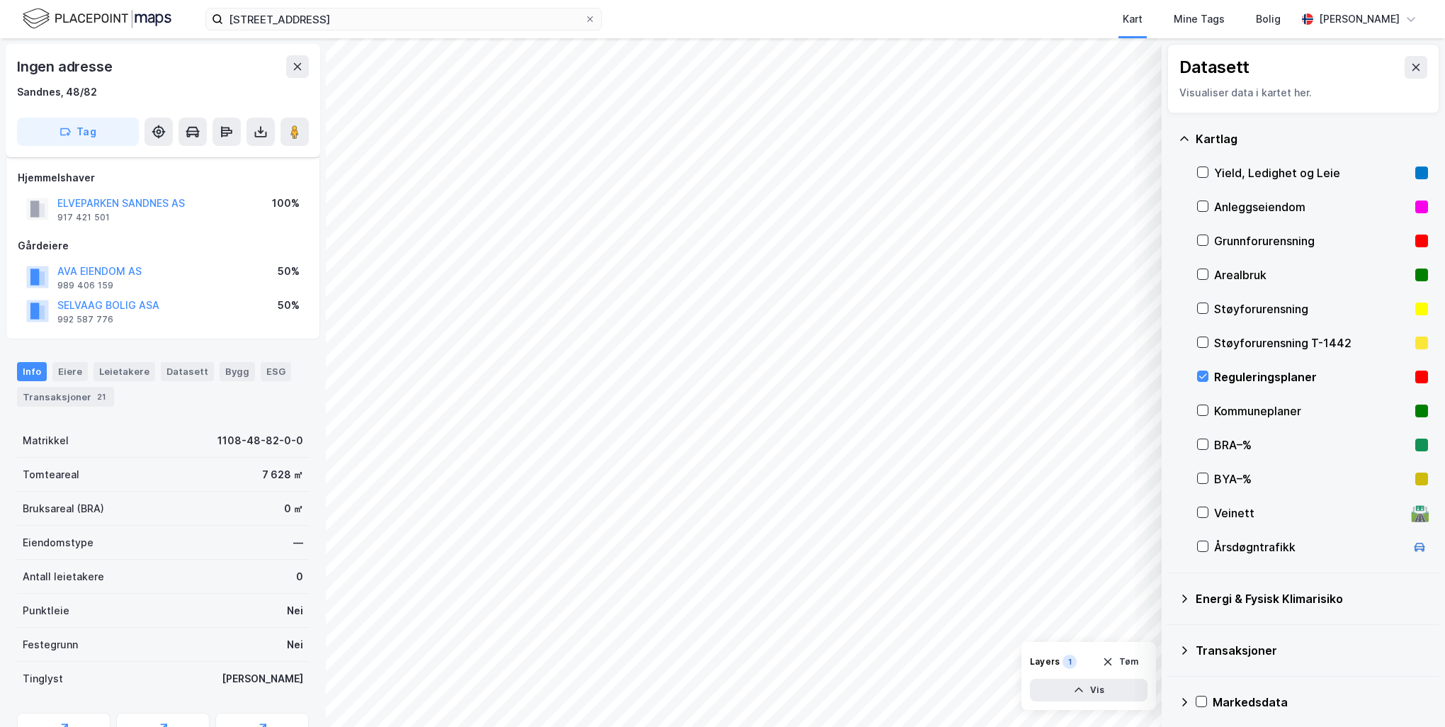  I want to click on div: Arealbruk, so click(1312, 275).